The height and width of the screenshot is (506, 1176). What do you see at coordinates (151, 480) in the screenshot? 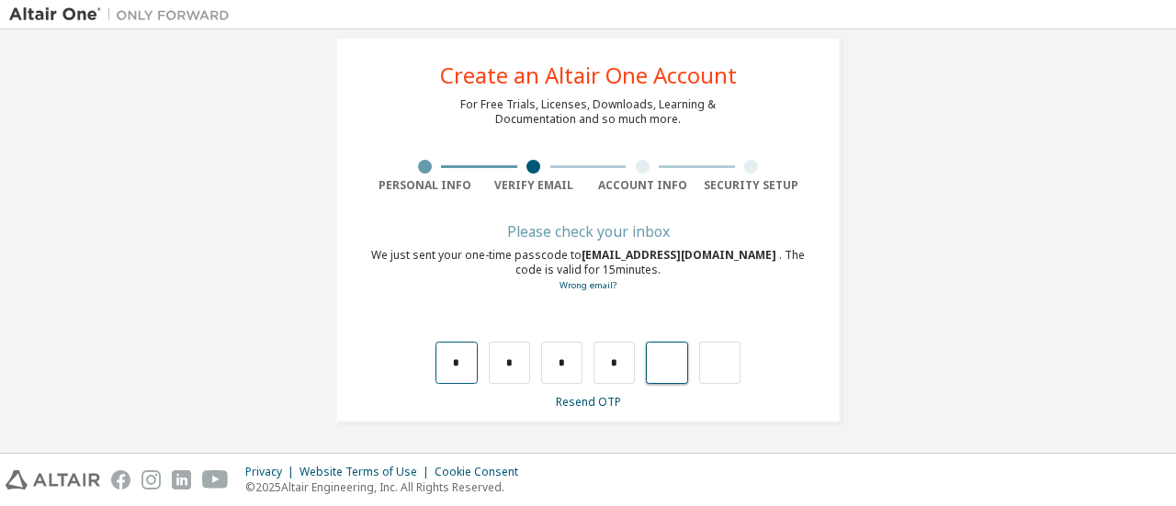
I see `img: instagram.svg` at bounding box center [151, 480].